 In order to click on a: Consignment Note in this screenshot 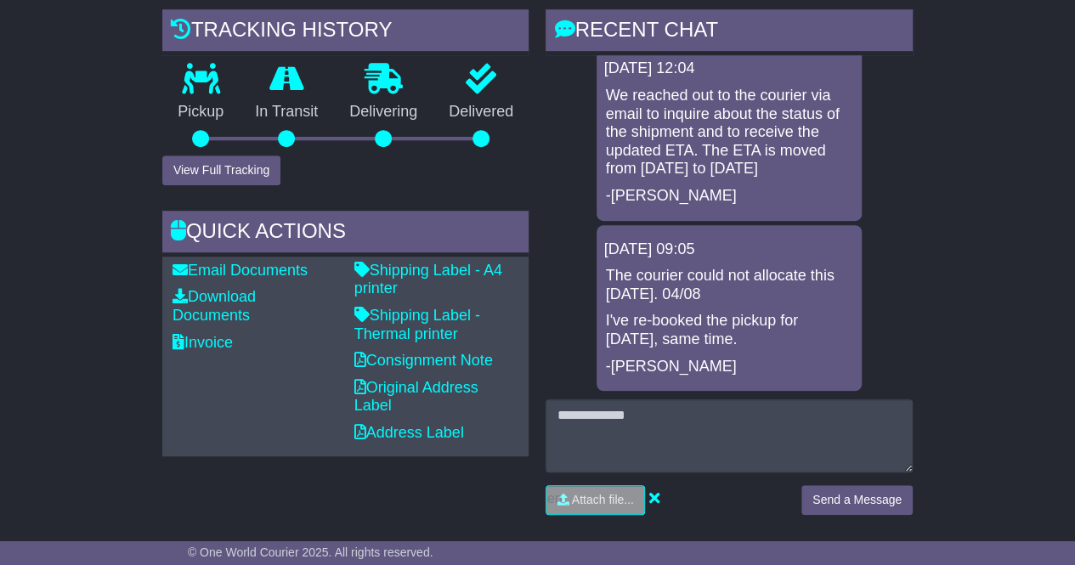, I will do `click(423, 360)`.